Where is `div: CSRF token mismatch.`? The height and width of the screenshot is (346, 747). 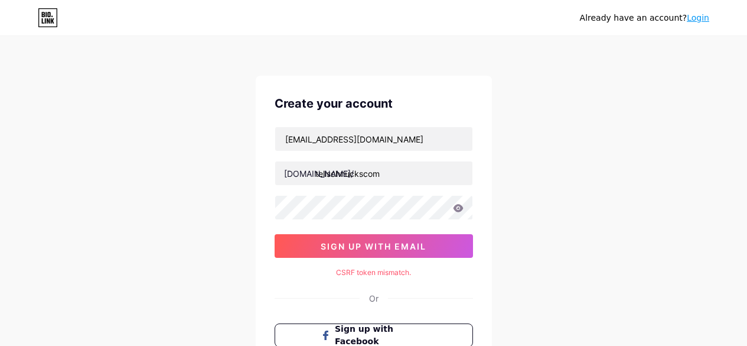 div: CSRF token mismatch. is located at coordinates (374, 272).